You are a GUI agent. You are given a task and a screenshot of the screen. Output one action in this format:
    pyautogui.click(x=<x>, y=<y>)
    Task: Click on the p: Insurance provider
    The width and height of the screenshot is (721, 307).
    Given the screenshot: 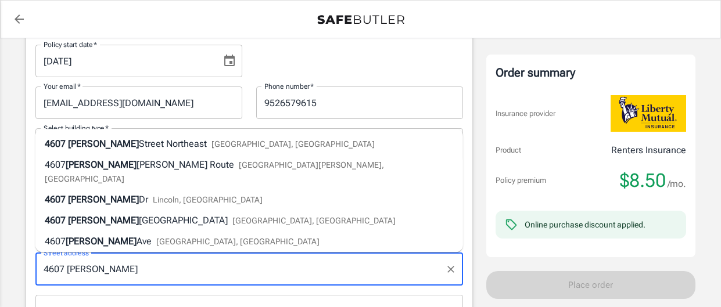 What is the action you would take?
    pyautogui.click(x=525, y=114)
    